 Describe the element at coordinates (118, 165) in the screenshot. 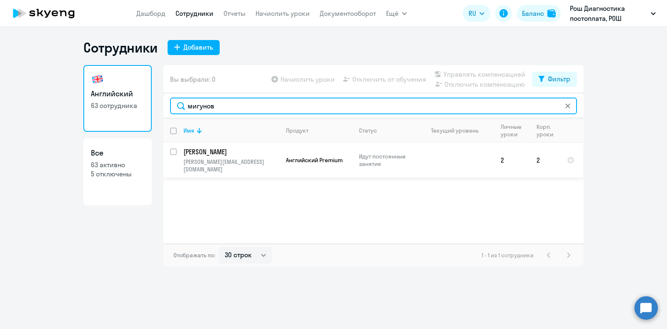

I see `p: 63 активно` at that location.